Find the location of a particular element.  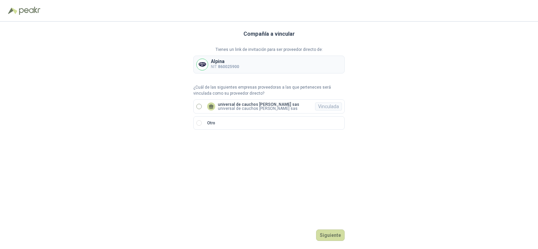

b: 860025900 is located at coordinates (228, 67).